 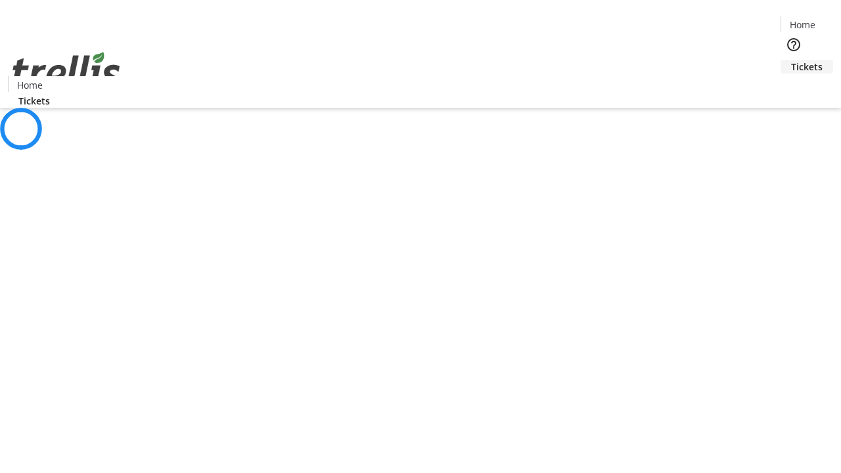 I want to click on button: Cart, so click(x=794, y=87).